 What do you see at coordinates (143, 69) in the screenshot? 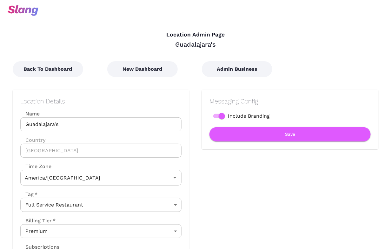
I see `a: New Dashboard` at bounding box center [143, 69].